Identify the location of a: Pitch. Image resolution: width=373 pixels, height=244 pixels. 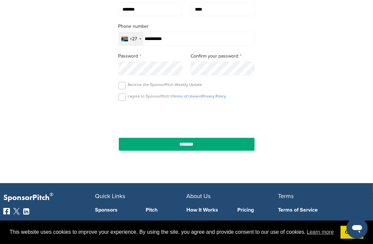
(166, 210).